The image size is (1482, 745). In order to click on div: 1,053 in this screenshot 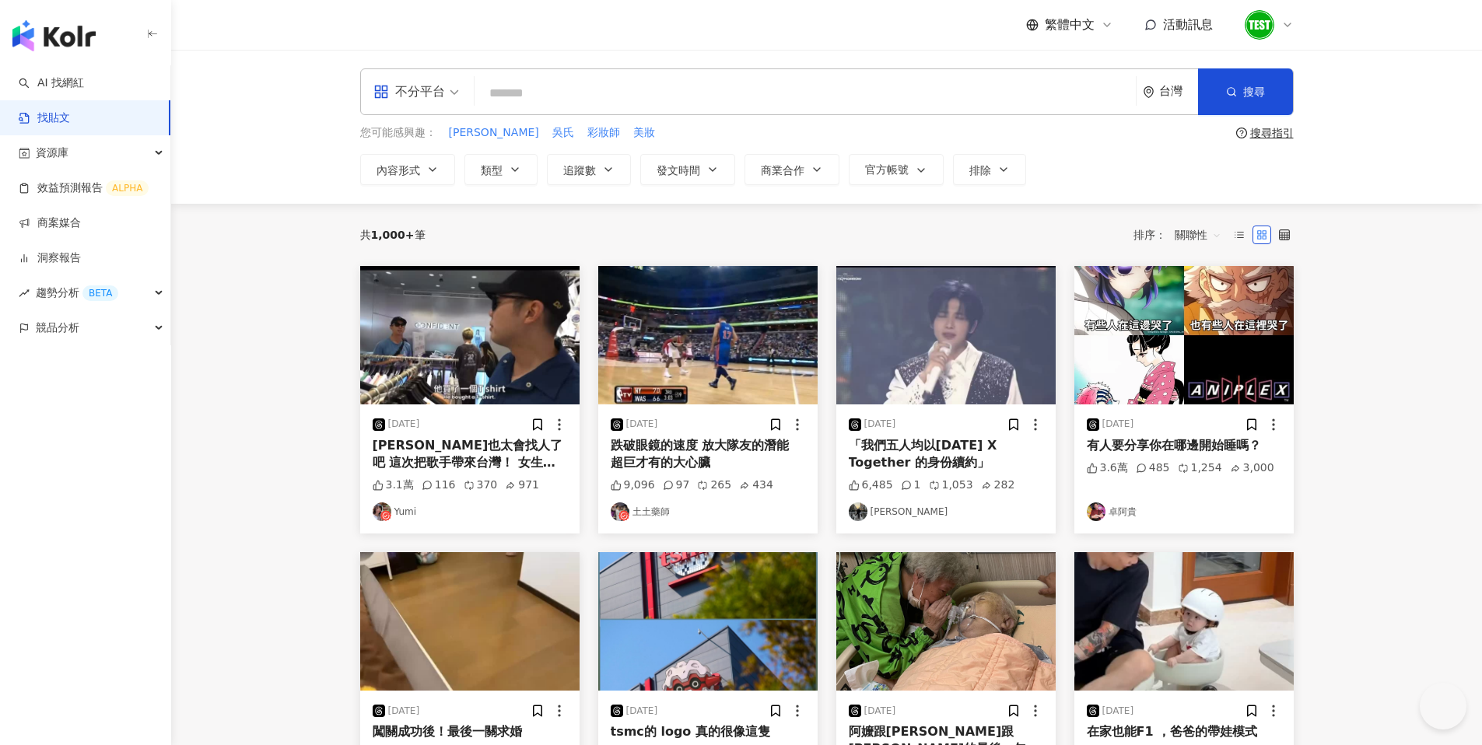, I will do `click(951, 486)`.